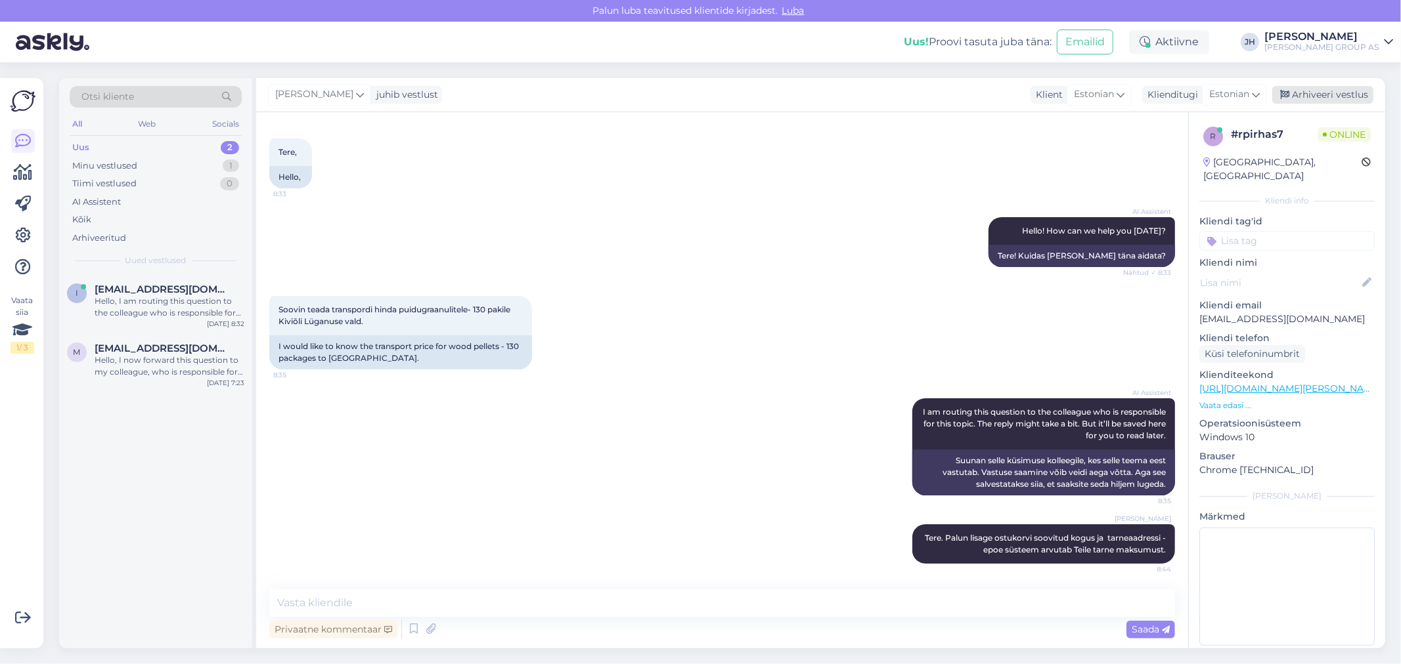  What do you see at coordinates (22, 324) in the screenshot?
I see `div: Vaata siia` at bounding box center [22, 324].